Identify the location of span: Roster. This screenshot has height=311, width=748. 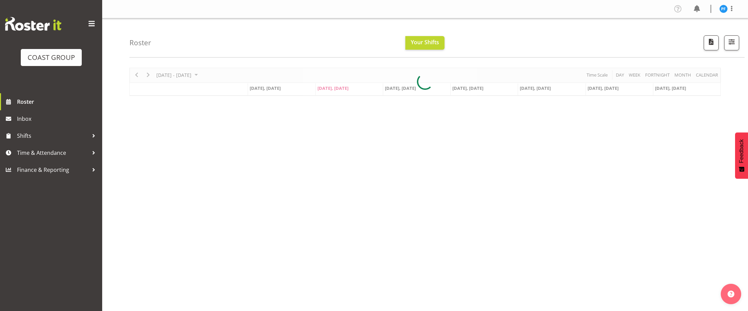
(58, 102).